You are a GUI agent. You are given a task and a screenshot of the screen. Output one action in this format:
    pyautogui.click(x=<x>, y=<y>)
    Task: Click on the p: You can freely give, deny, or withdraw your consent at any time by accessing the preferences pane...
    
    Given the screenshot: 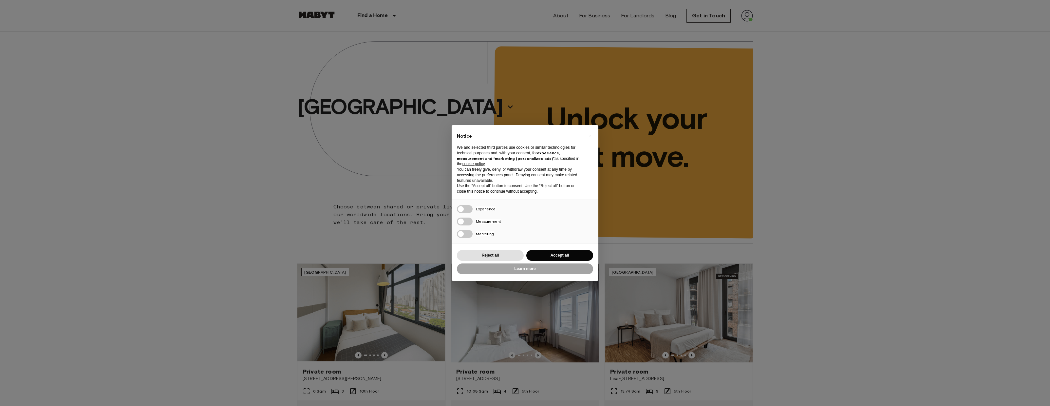 What is the action you would take?
    pyautogui.click(x=520, y=175)
    